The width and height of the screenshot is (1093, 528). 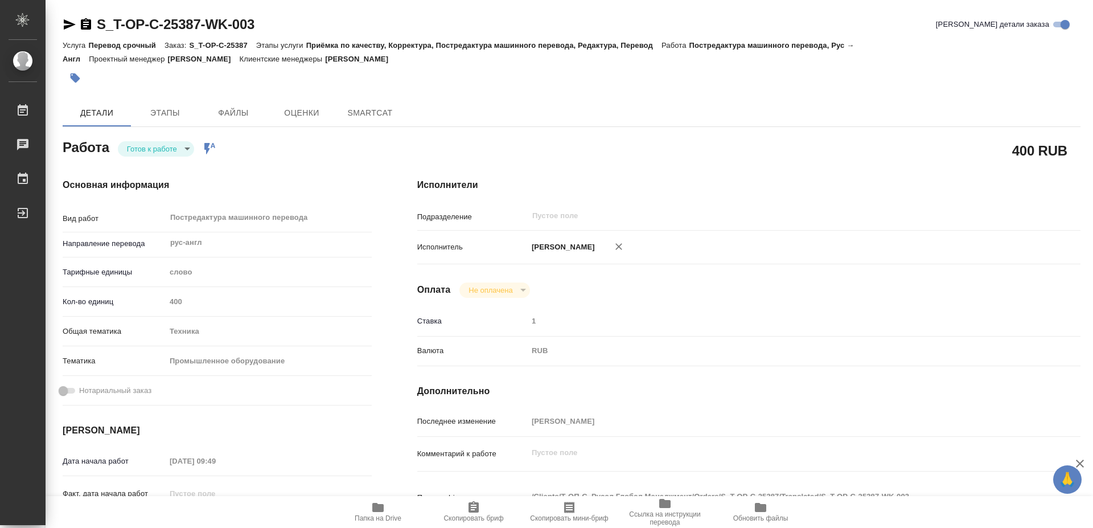 What do you see at coordinates (114, 461) in the screenshot?
I see `p: Дата начала работ` at bounding box center [114, 461].